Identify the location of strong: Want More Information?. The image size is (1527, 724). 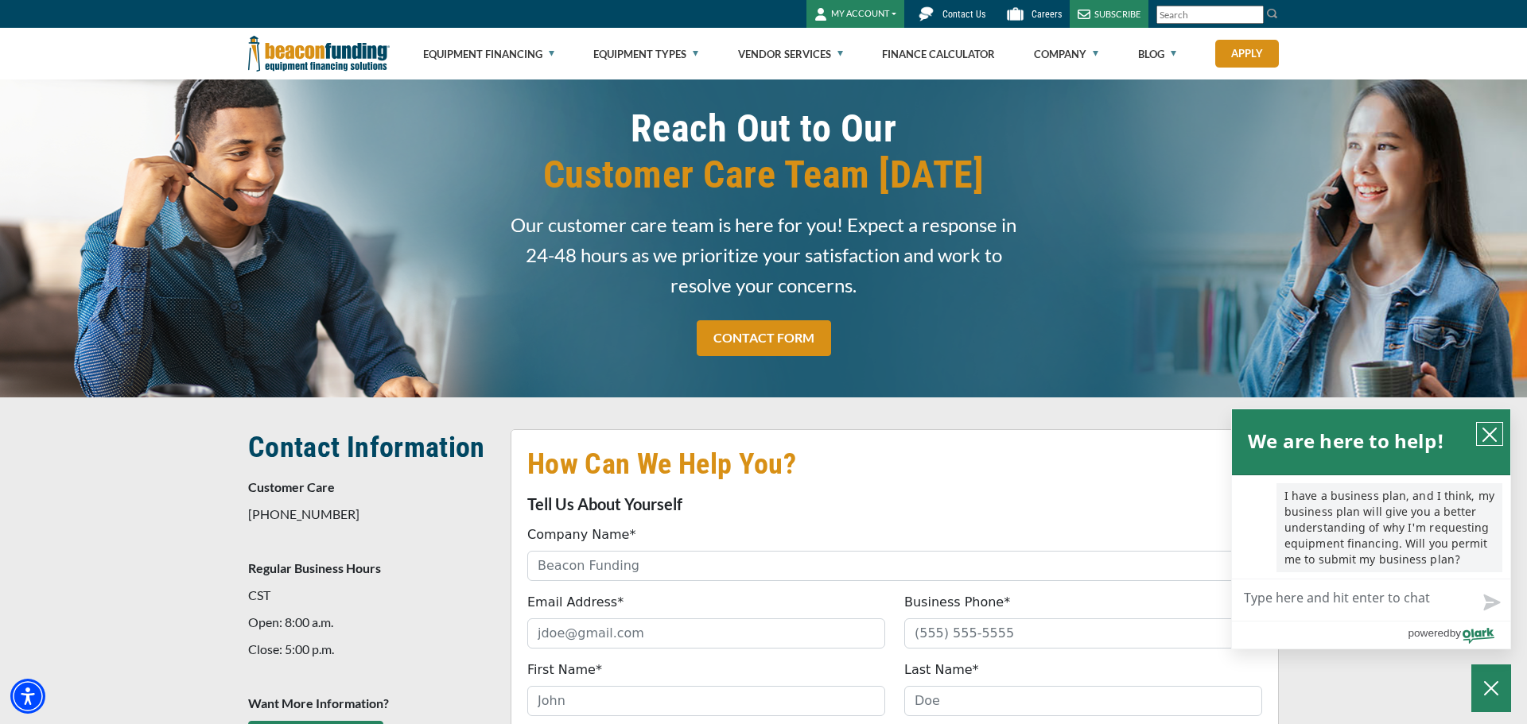
(318, 703).